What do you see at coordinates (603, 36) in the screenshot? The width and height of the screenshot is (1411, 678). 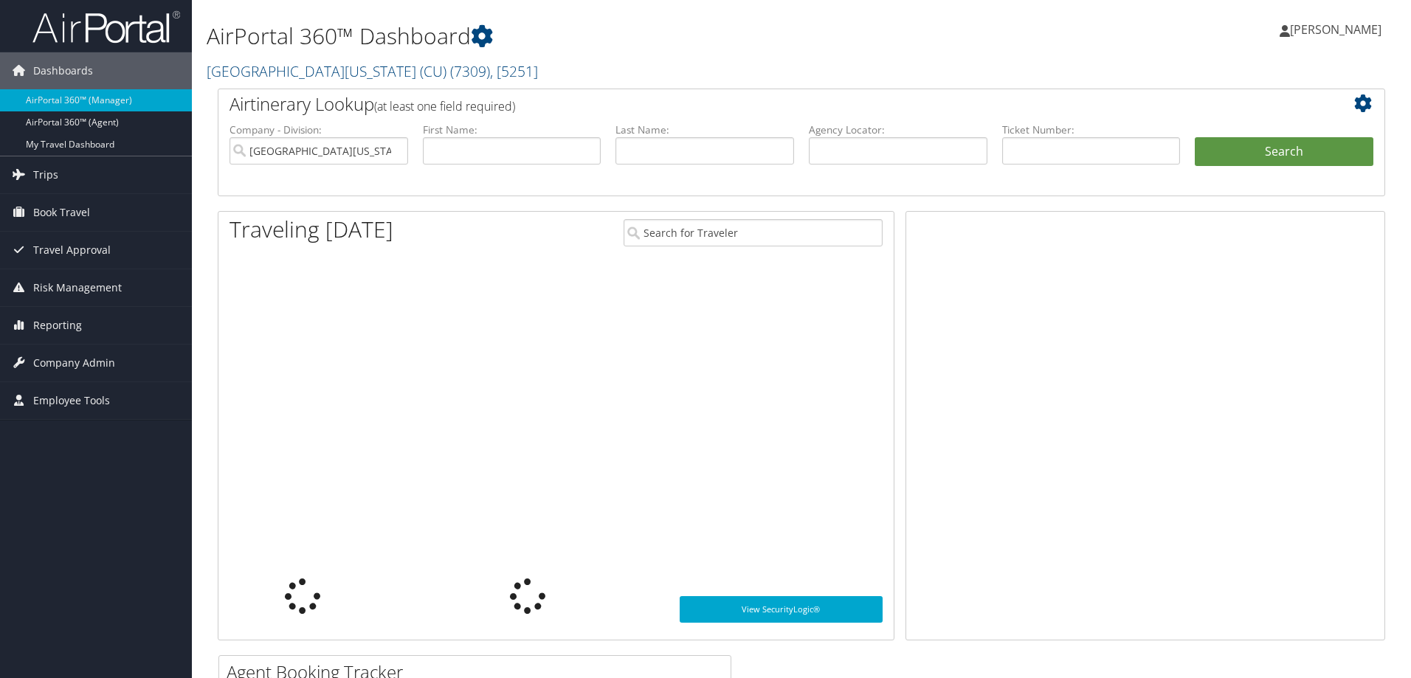 I see `h1: AirPortal 360™ Dashboard` at bounding box center [603, 36].